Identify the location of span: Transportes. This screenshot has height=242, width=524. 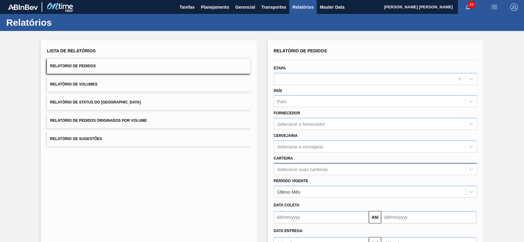
(274, 7).